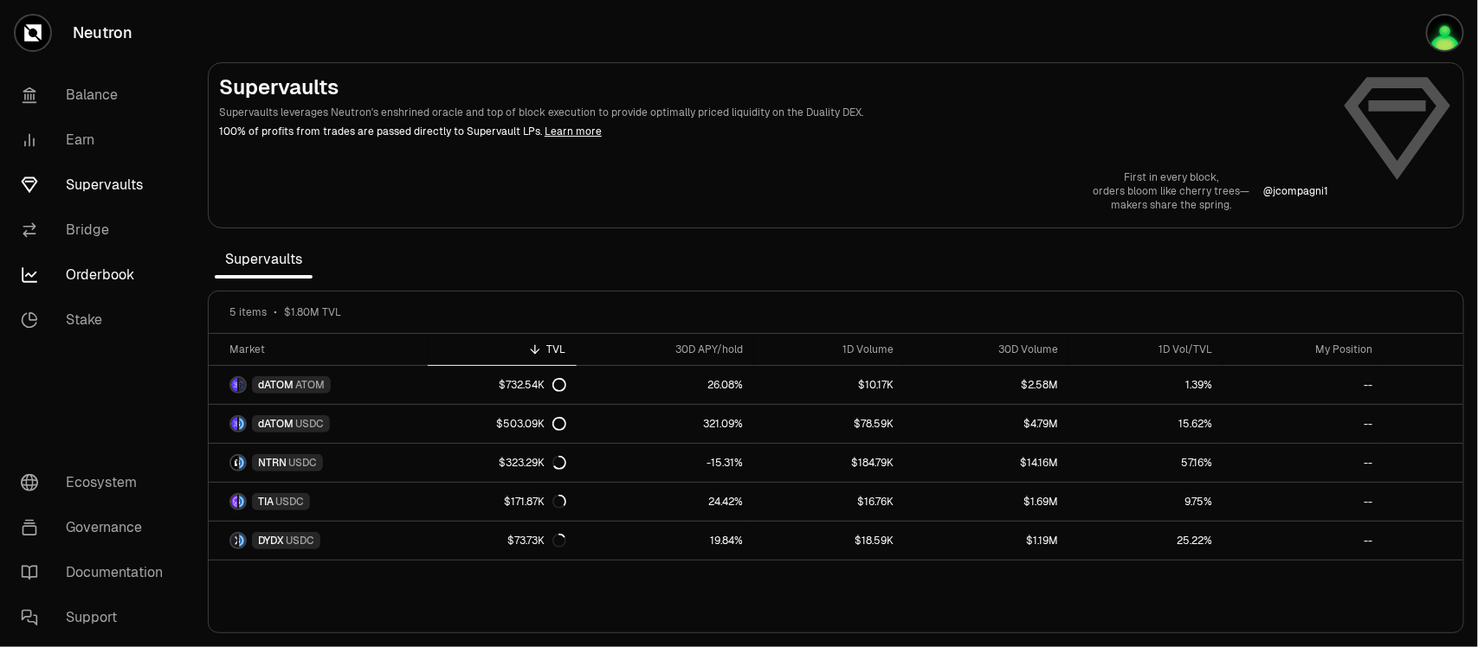 Image resolution: width=1478 pixels, height=647 pixels. What do you see at coordinates (312, 312) in the screenshot?
I see `span: $1.80M TVL` at bounding box center [312, 312].